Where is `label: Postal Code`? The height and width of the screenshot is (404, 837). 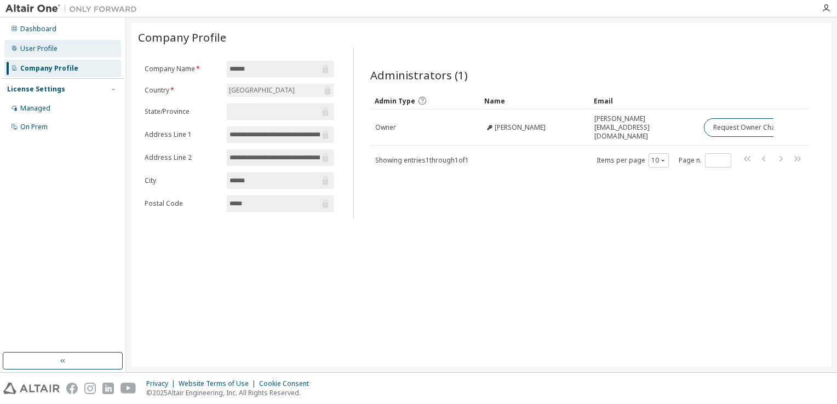 label: Postal Code is located at coordinates (182, 204).